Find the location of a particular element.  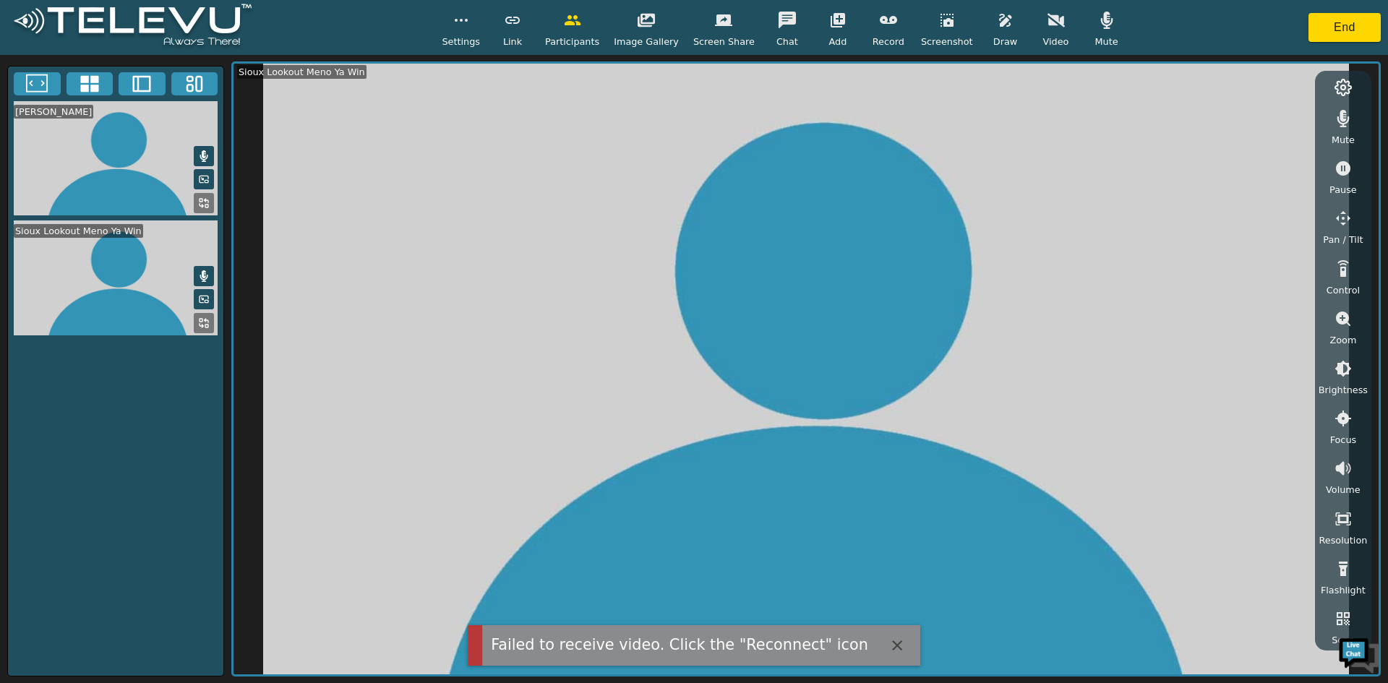

span: Control is located at coordinates (1343, 290).